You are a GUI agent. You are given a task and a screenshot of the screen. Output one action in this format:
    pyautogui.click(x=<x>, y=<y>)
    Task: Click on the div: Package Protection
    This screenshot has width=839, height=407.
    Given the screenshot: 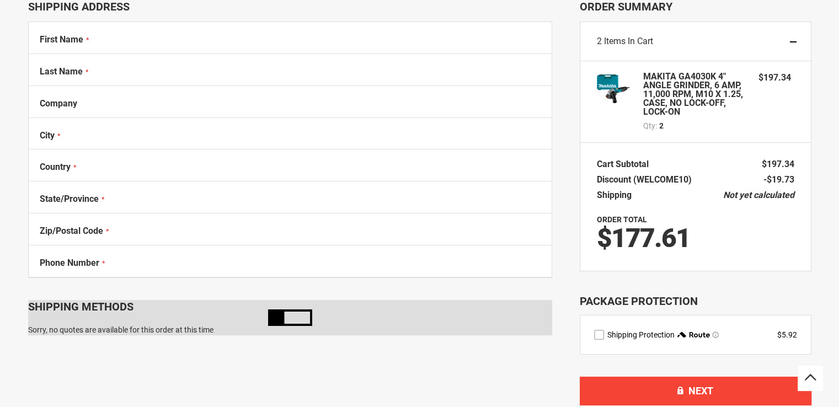 What is the action you would take?
    pyautogui.click(x=695, y=301)
    